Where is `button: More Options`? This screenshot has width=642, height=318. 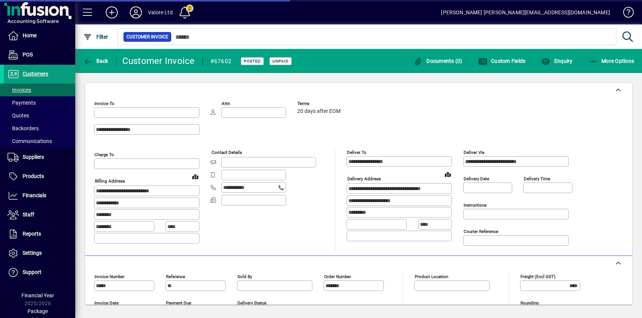
button: More Options is located at coordinates (612, 61).